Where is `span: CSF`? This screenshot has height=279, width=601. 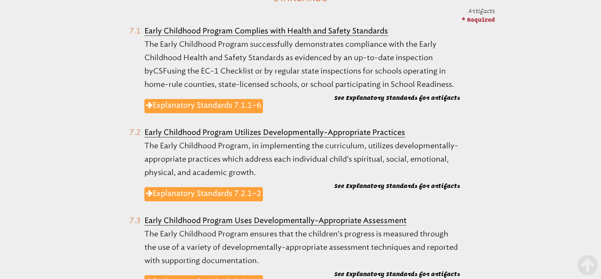
span: CSF is located at coordinates (160, 71).